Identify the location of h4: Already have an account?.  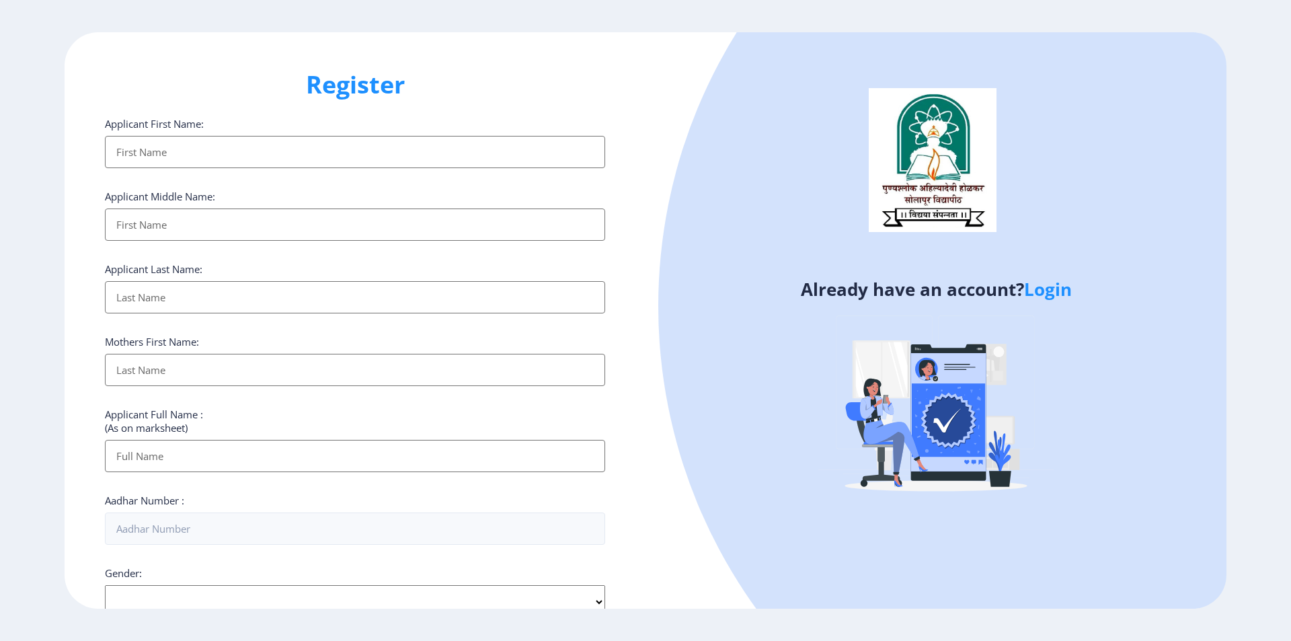
(936, 289).